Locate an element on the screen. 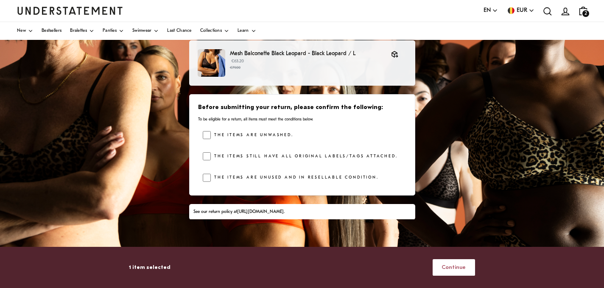 The image size is (604, 288). span: New is located at coordinates (21, 31).